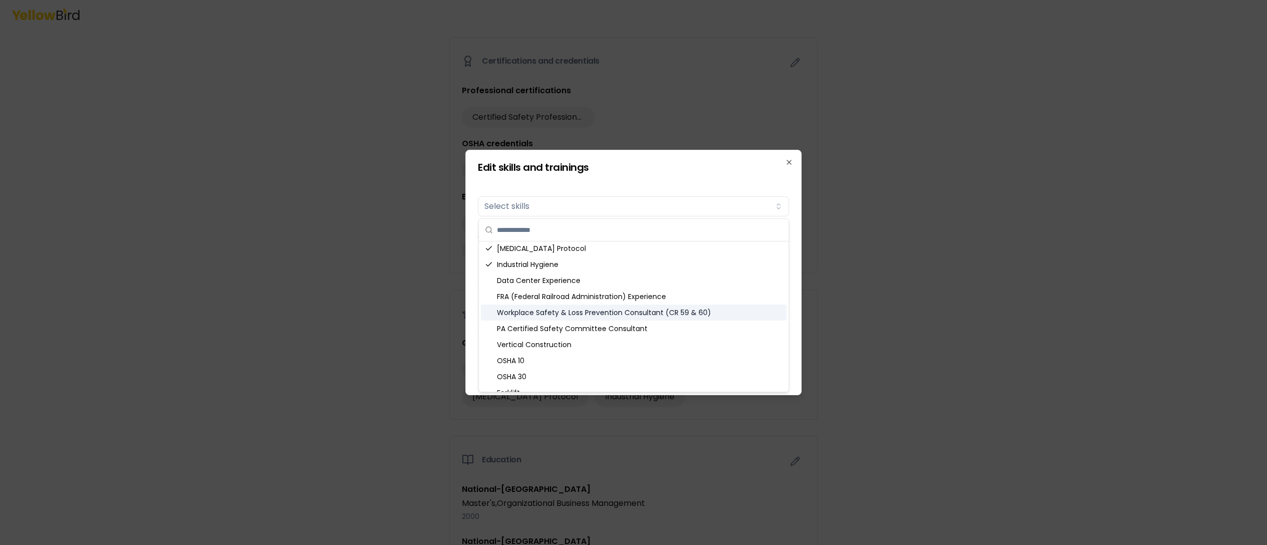 This screenshot has height=545, width=1267. Describe the element at coordinates (634, 344) in the screenshot. I see `div: Vertical Construction` at that location.